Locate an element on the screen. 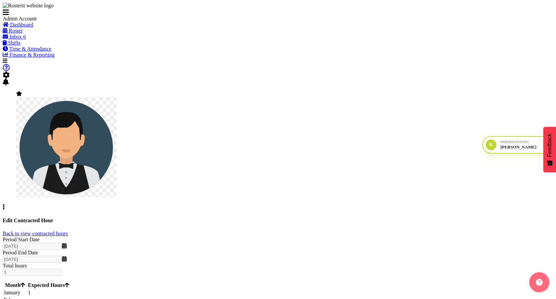  a: Roster is located at coordinates (13, 30).